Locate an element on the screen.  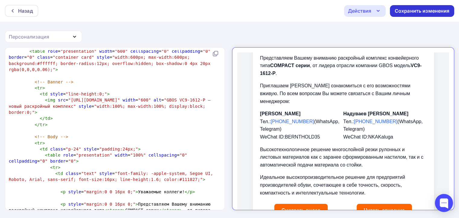
strong: COMPACT серии is located at coordinates (52, 13).